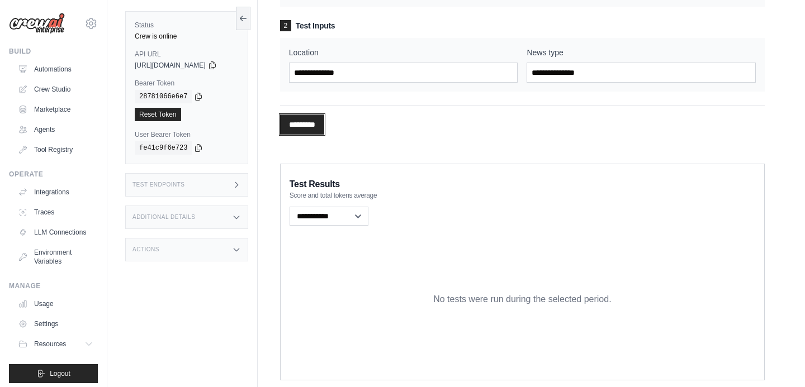  I want to click on label: Location, so click(404, 53).